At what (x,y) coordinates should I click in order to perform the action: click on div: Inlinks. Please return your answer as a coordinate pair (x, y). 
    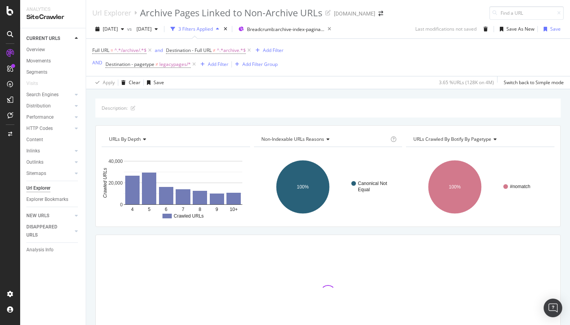
    Looking at the image, I should click on (33, 151).